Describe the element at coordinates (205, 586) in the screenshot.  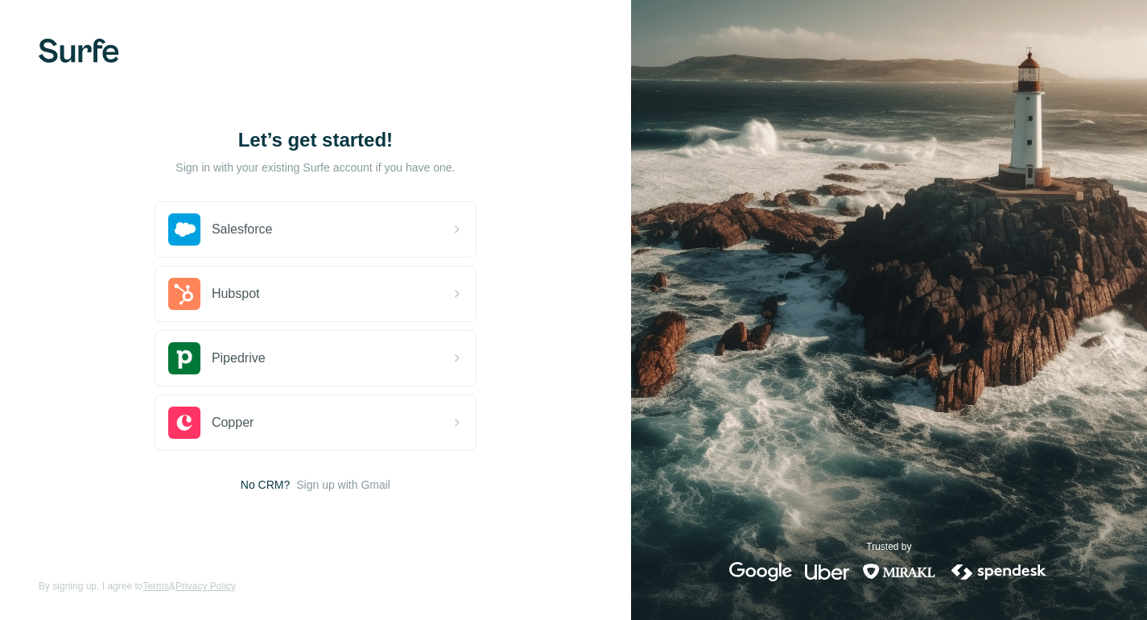
I see `a: Privacy Policy` at that location.